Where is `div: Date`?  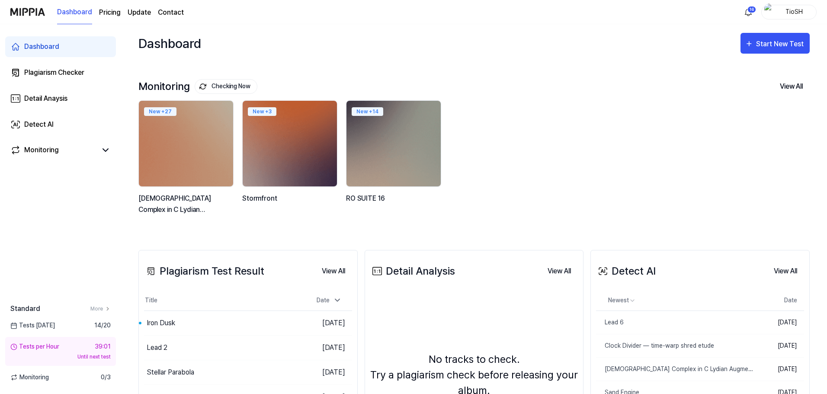 div: Date is located at coordinates (329, 300).